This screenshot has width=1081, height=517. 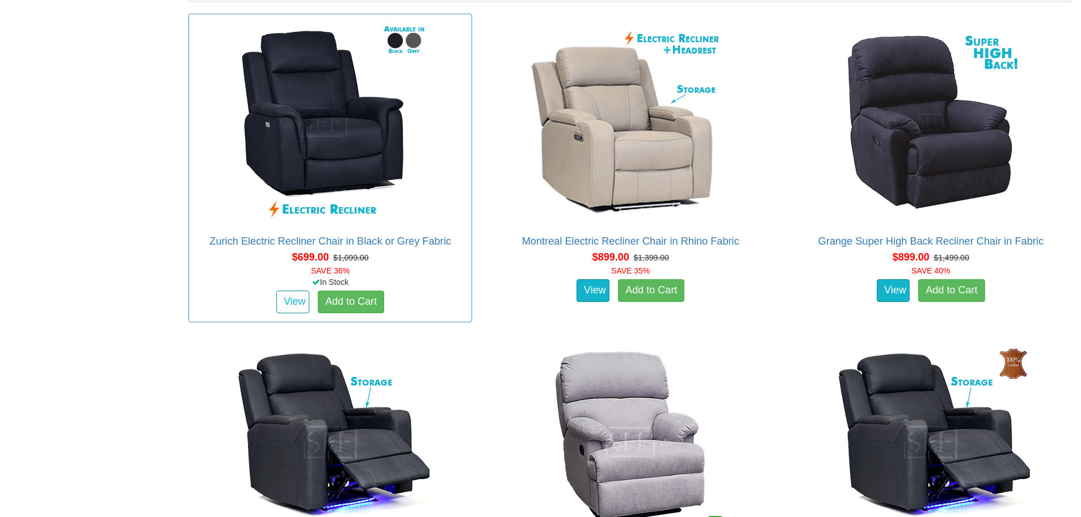 What do you see at coordinates (630, 271) in the screenshot?
I see `font: SAVE 35%` at bounding box center [630, 271].